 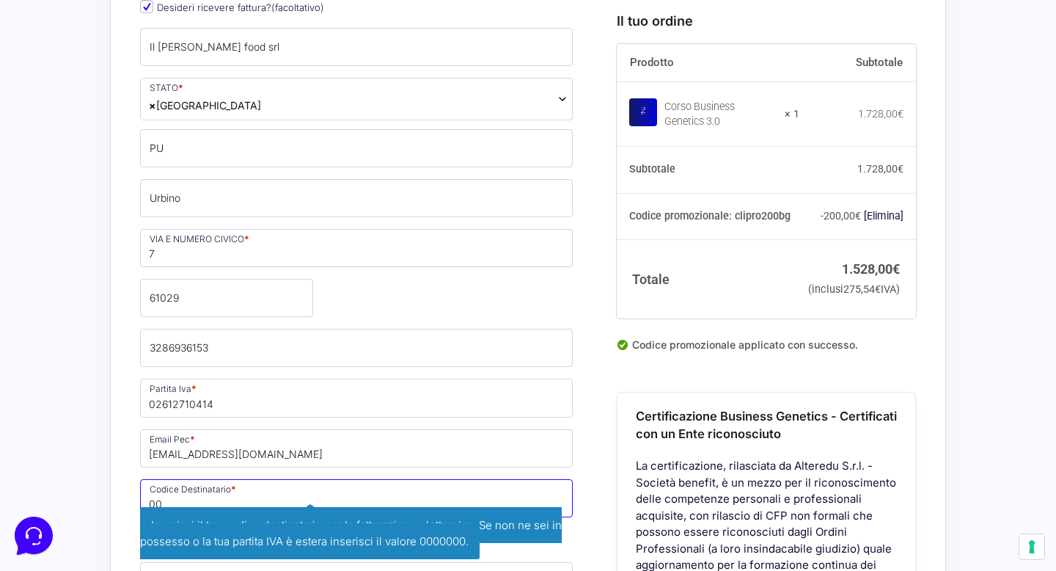 I want to click on label: Desideri ricevere fattura?, so click(x=232, y=7).